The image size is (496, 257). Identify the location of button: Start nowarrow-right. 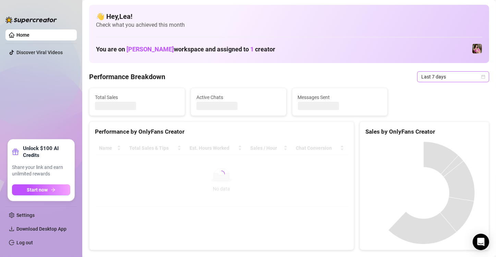
(41, 190).